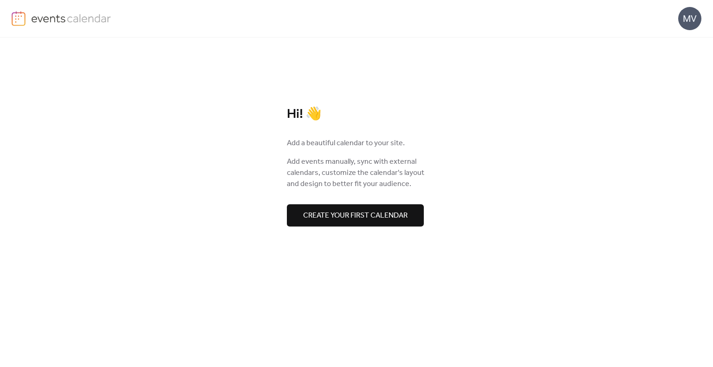 This screenshot has height=367, width=713. Describe the element at coordinates (356, 114) in the screenshot. I see `div: Hi! 👋` at that location.